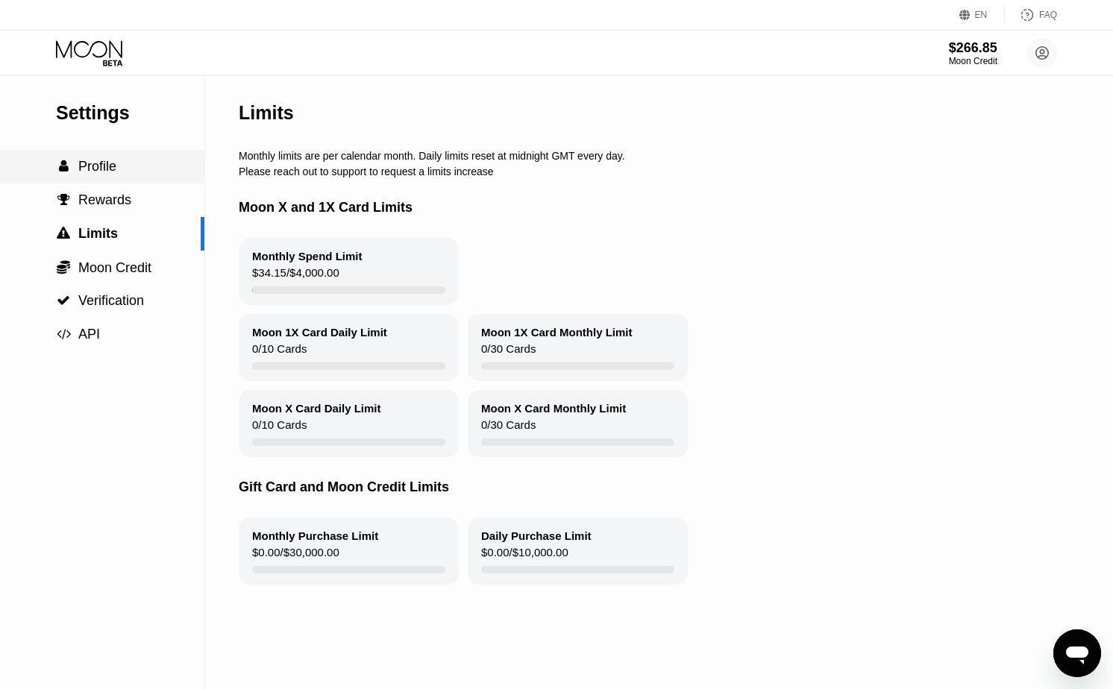 The width and height of the screenshot is (1113, 689). I want to click on div: Moon Credit, so click(973, 61).